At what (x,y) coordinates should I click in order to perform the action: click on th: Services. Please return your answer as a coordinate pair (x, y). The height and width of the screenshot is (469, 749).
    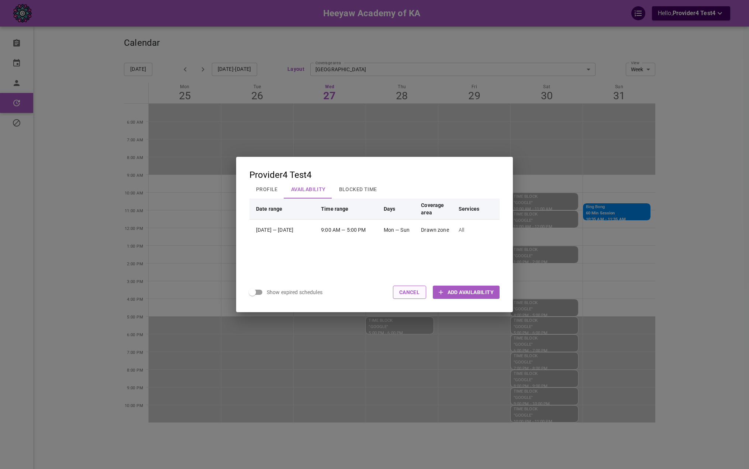
    Looking at the image, I should click on (478, 209).